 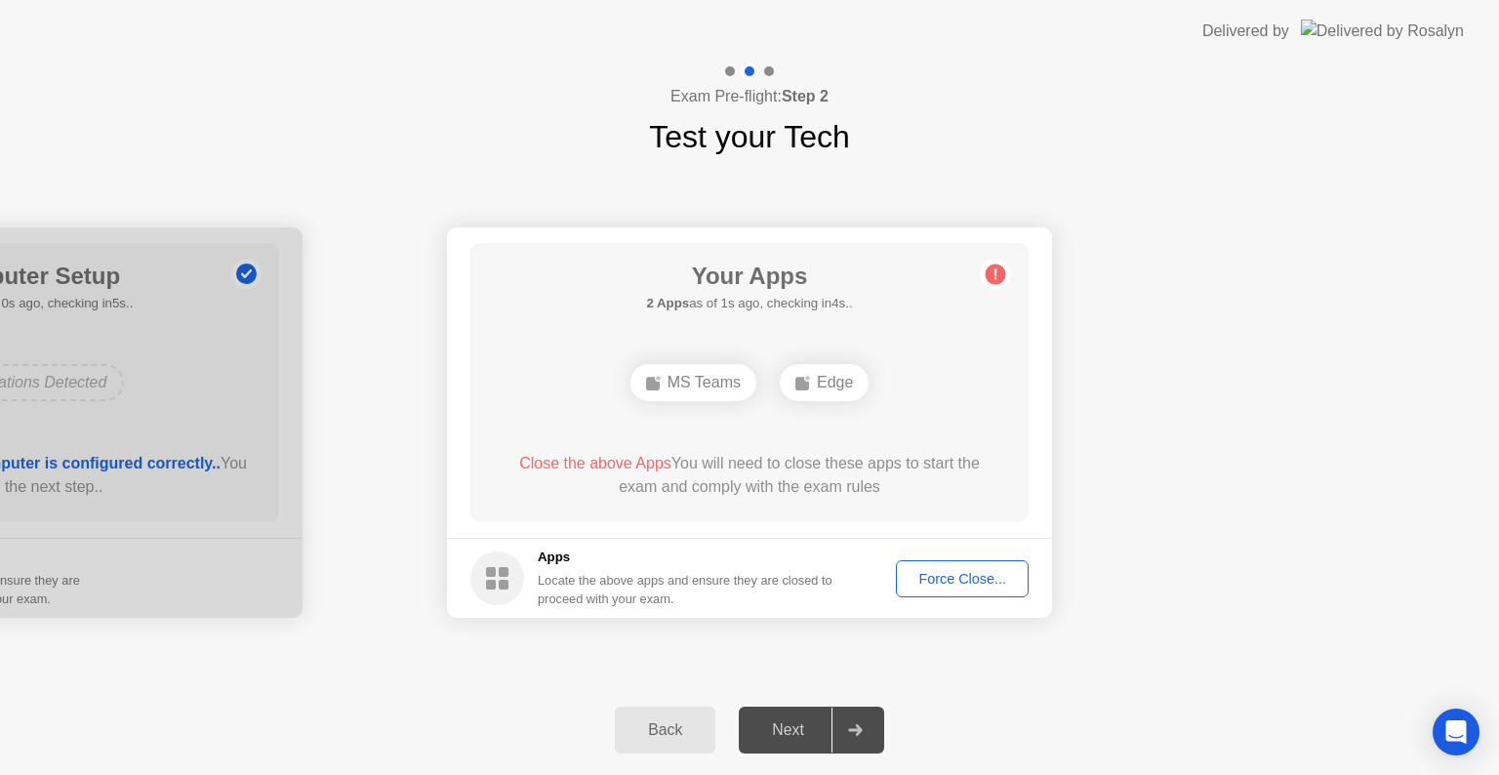 I want to click on button: Back, so click(x=664, y=730).